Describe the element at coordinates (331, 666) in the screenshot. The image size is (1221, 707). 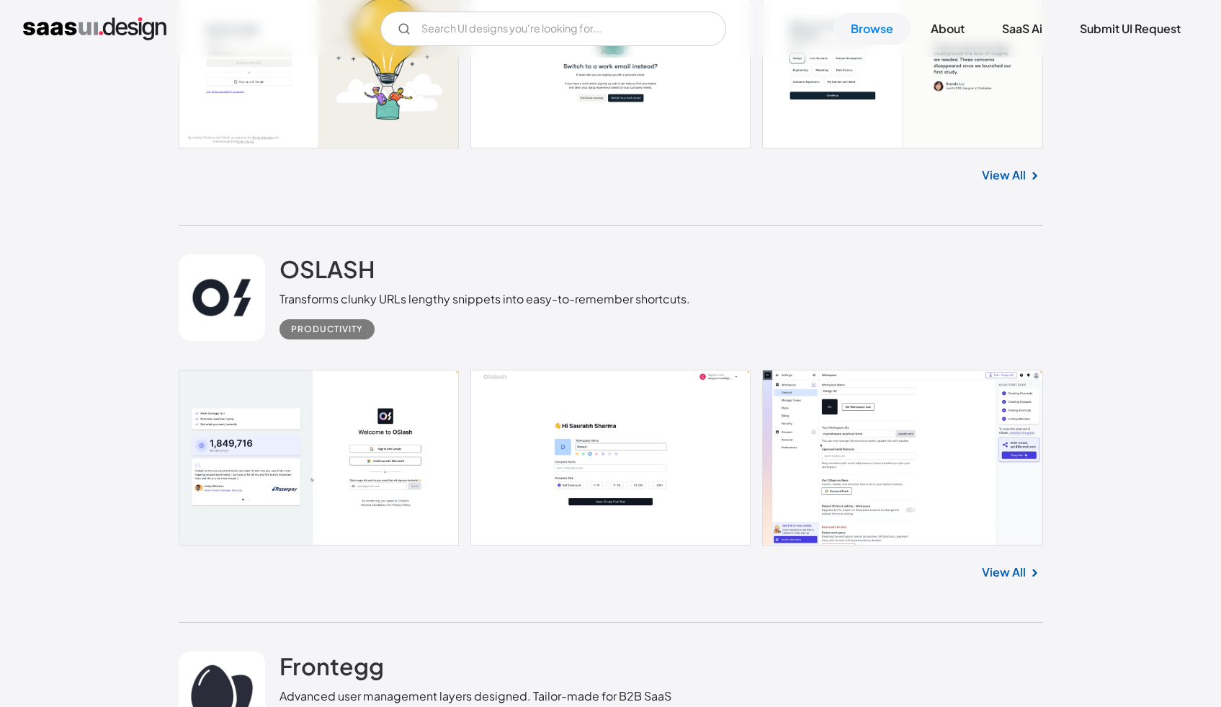
I see `h2: Frontegg` at that location.